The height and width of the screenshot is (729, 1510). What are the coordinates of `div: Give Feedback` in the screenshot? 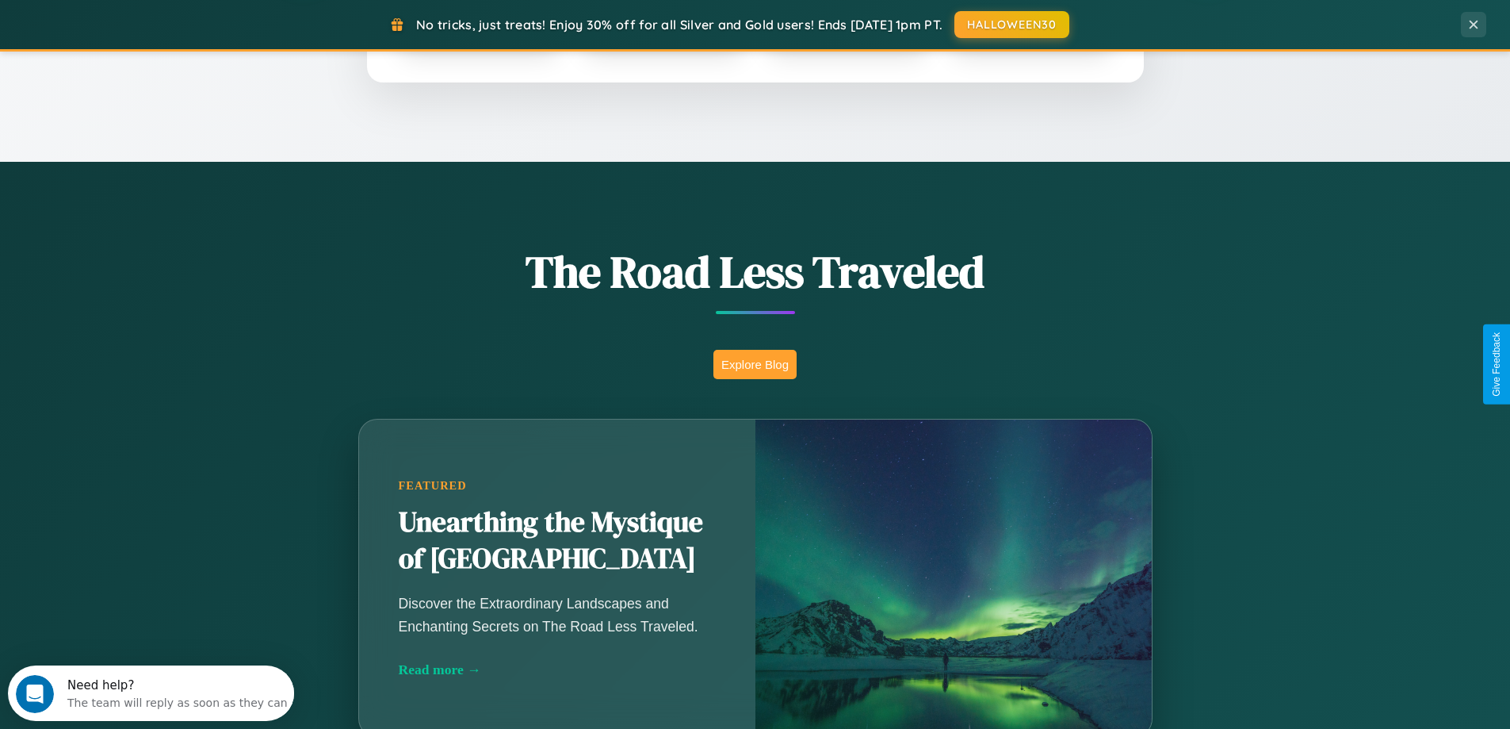 It's located at (1497, 364).